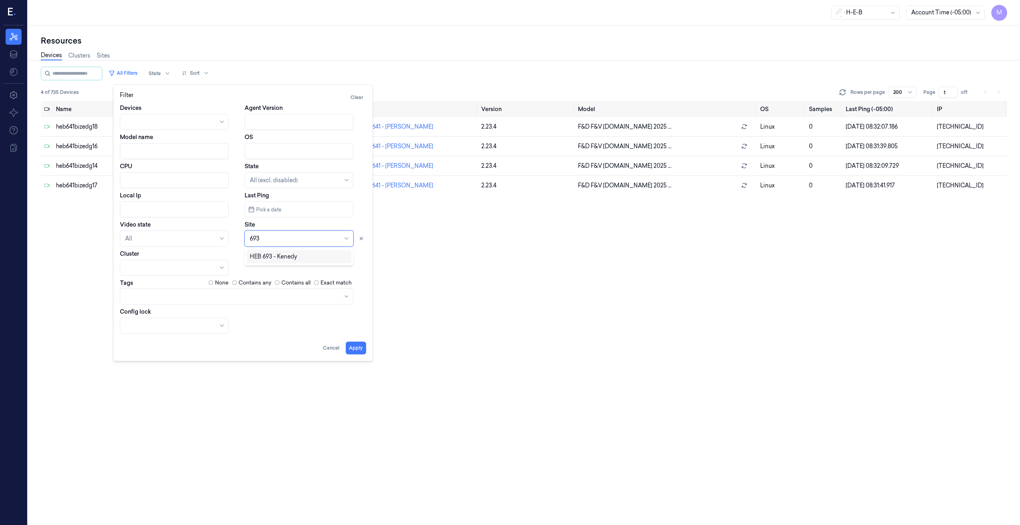  What do you see at coordinates (967, 92) in the screenshot?
I see `span: of 1` at bounding box center [967, 92].